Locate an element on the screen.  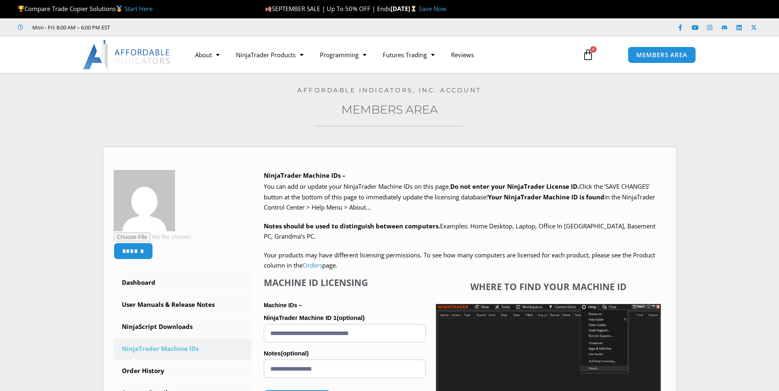
a: Dashboard is located at coordinates (183, 283).